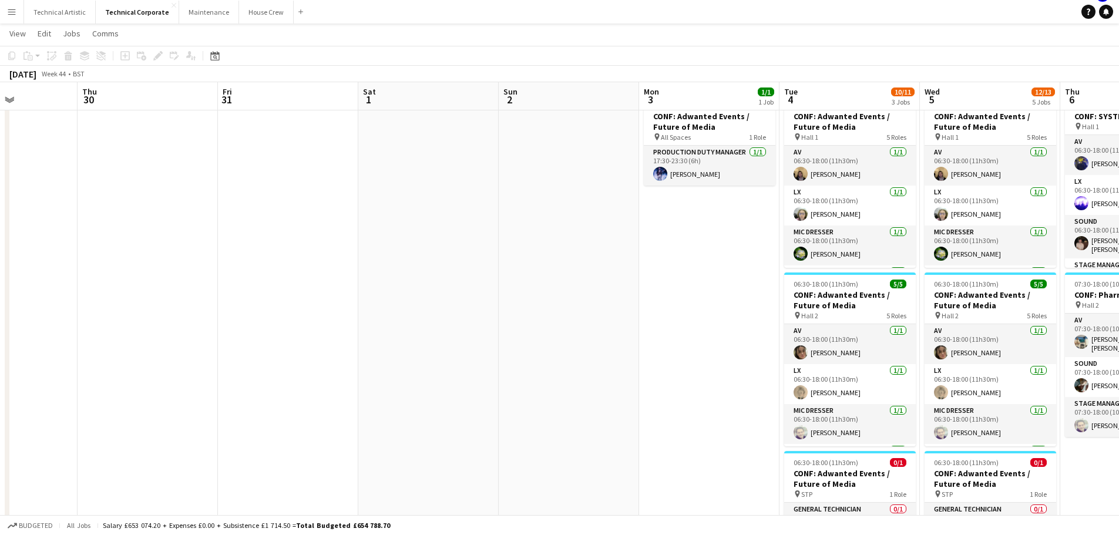 This screenshot has width=1119, height=535. Describe the element at coordinates (1044, 92) in the screenshot. I see `span: 12/13` at that location.